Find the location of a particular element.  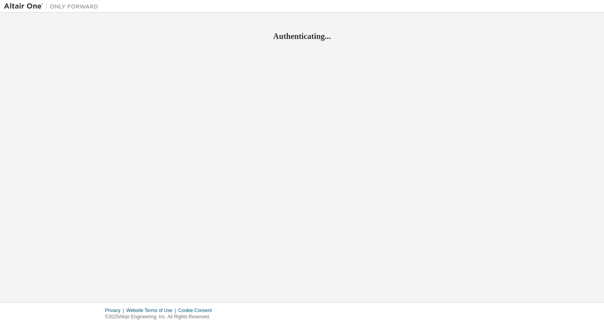

p: © 2025 Altair Engineering, Inc. All Rights Reserved. is located at coordinates (161, 317).